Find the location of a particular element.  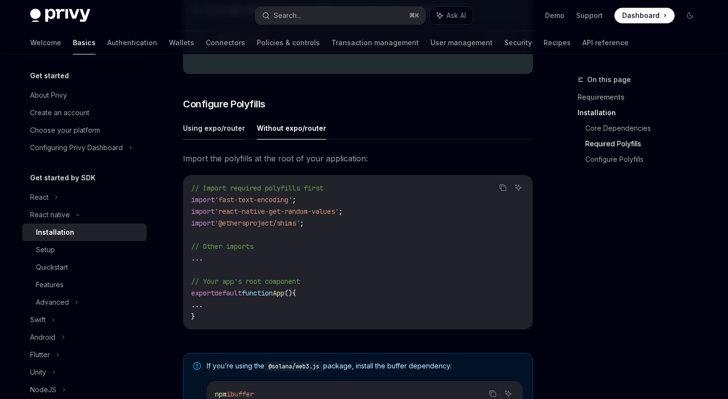

span: 'react-native-get-random-values' is located at coordinates (277, 211).